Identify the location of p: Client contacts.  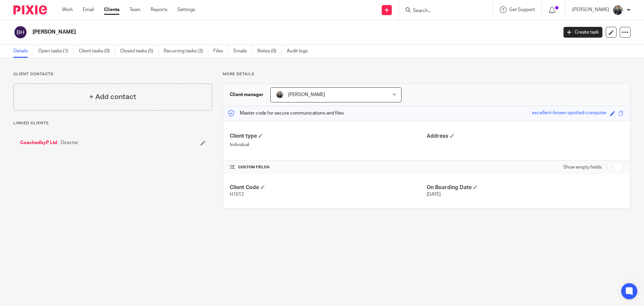
(113, 74).